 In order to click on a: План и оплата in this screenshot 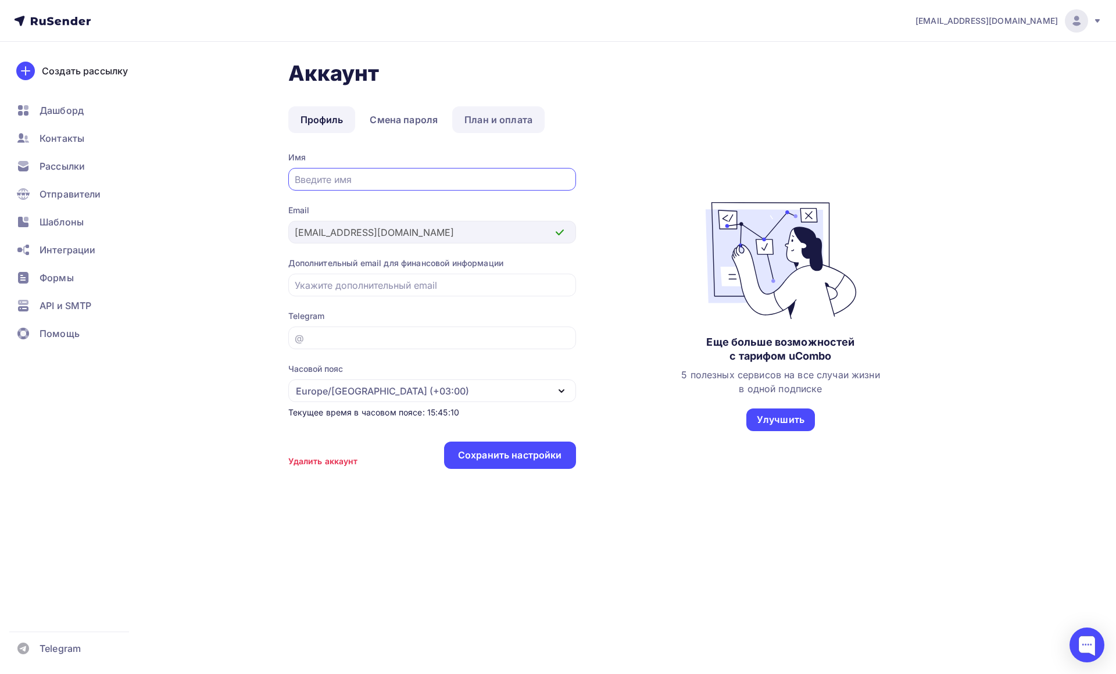, I will do `click(498, 120)`.